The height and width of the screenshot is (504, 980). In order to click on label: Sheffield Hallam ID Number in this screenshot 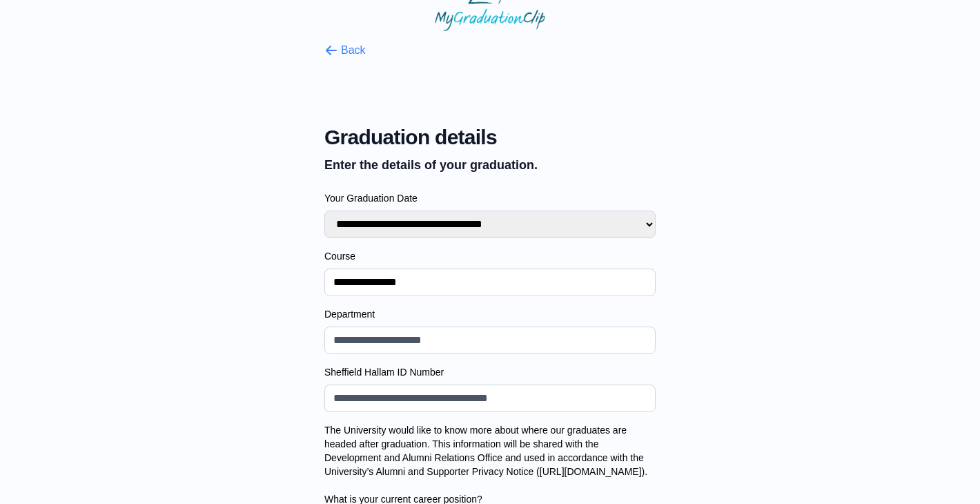, I will do `click(490, 372)`.